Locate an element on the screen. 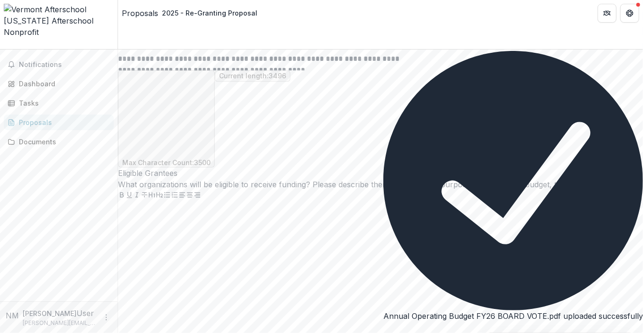  nav: breadcrumb is located at coordinates (191, 13).